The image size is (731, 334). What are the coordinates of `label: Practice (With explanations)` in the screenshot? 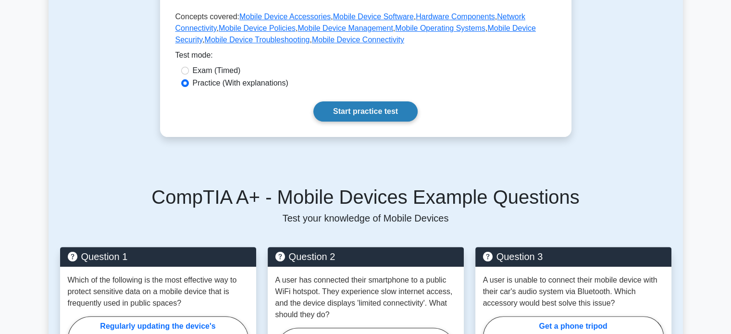 It's located at (240, 83).